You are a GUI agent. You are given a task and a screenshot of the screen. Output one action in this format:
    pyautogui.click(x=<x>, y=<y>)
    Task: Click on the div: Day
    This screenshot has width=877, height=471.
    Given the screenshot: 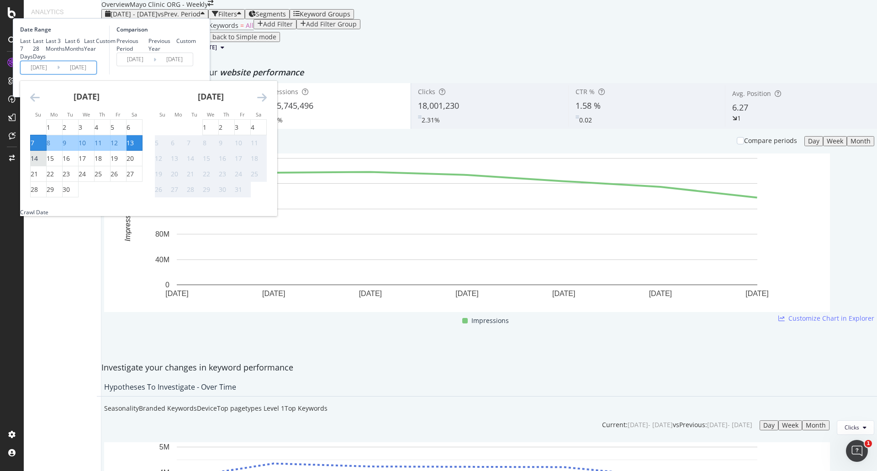 What is the action you would take?
    pyautogui.click(x=814, y=141)
    